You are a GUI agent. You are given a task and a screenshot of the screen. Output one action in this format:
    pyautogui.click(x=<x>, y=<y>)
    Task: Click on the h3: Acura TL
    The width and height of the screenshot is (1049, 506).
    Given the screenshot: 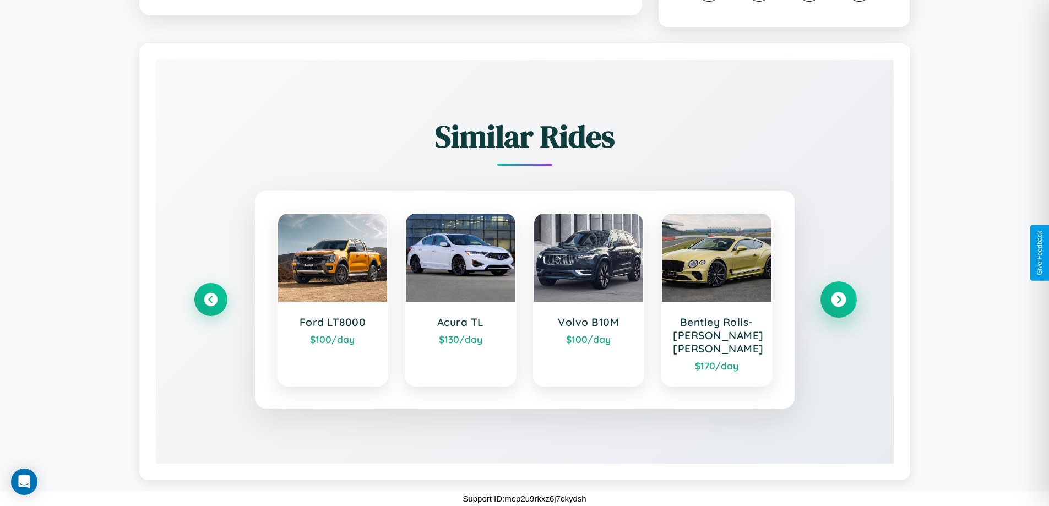 What is the action you would take?
    pyautogui.click(x=460, y=322)
    